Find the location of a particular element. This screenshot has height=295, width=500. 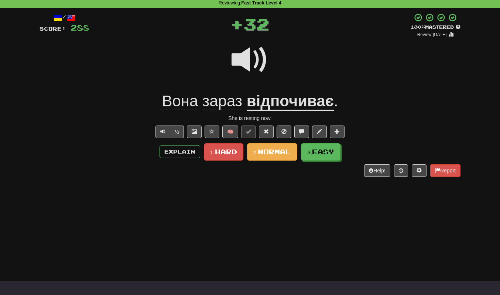

button: Discuss sentence (alt+u) is located at coordinates (302, 132).